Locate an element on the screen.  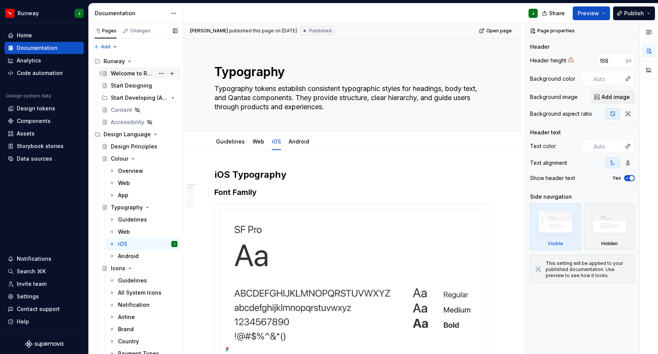
textarea: Typography tokens establish consistent typographic styles for headings, body text, and Qantas com... is located at coordinates (351, 98).